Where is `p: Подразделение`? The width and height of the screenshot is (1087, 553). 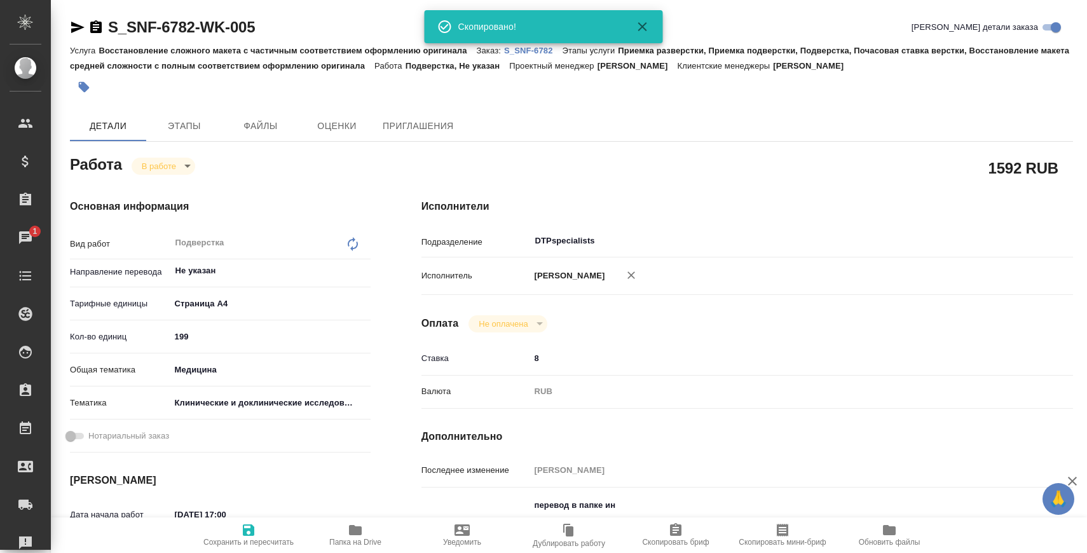
p: Подразделение is located at coordinates (476, 242).